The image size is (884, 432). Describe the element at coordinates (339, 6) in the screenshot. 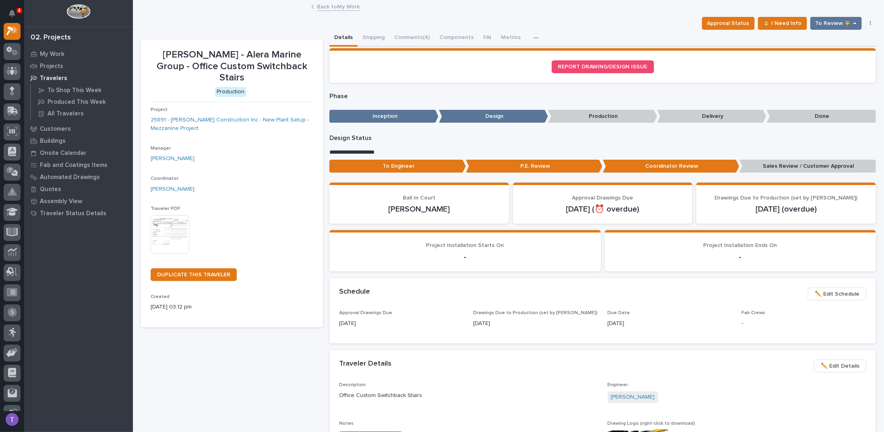

I see `a: Back toMy Work` at that location.